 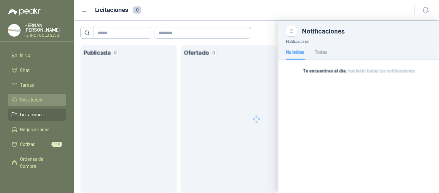 I want to click on span: Licitaciones, so click(x=32, y=115).